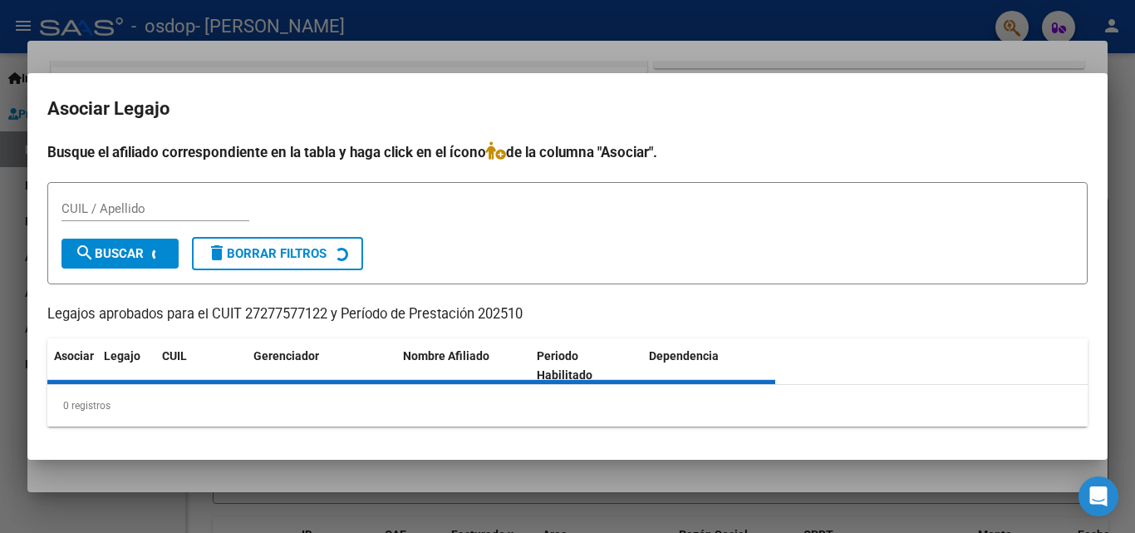  Describe the element at coordinates (709, 366) in the screenshot. I see `datatable-header-cell: Dependencia` at that location.